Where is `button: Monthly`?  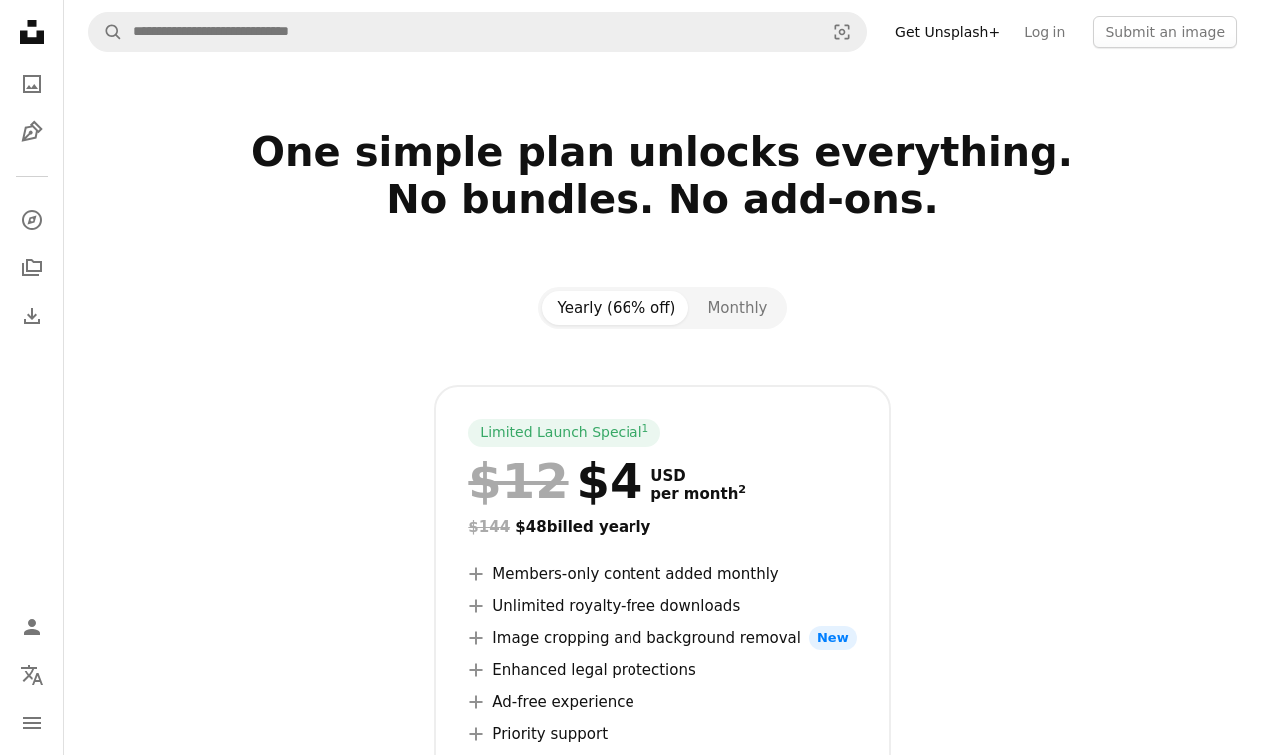 button: Monthly is located at coordinates (737, 308).